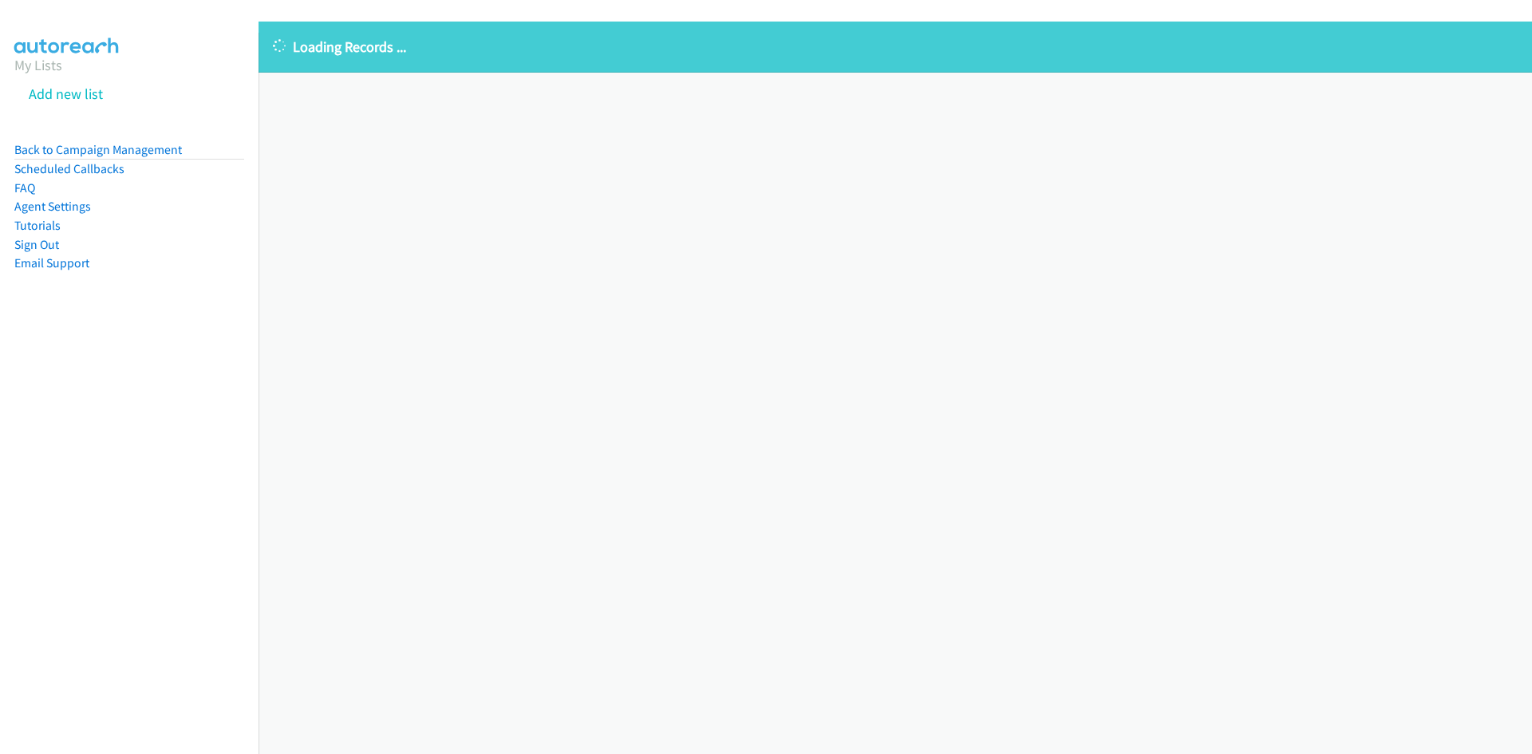 The height and width of the screenshot is (754, 1532). What do you see at coordinates (52, 263) in the screenshot?
I see `a: Email Support` at bounding box center [52, 263].